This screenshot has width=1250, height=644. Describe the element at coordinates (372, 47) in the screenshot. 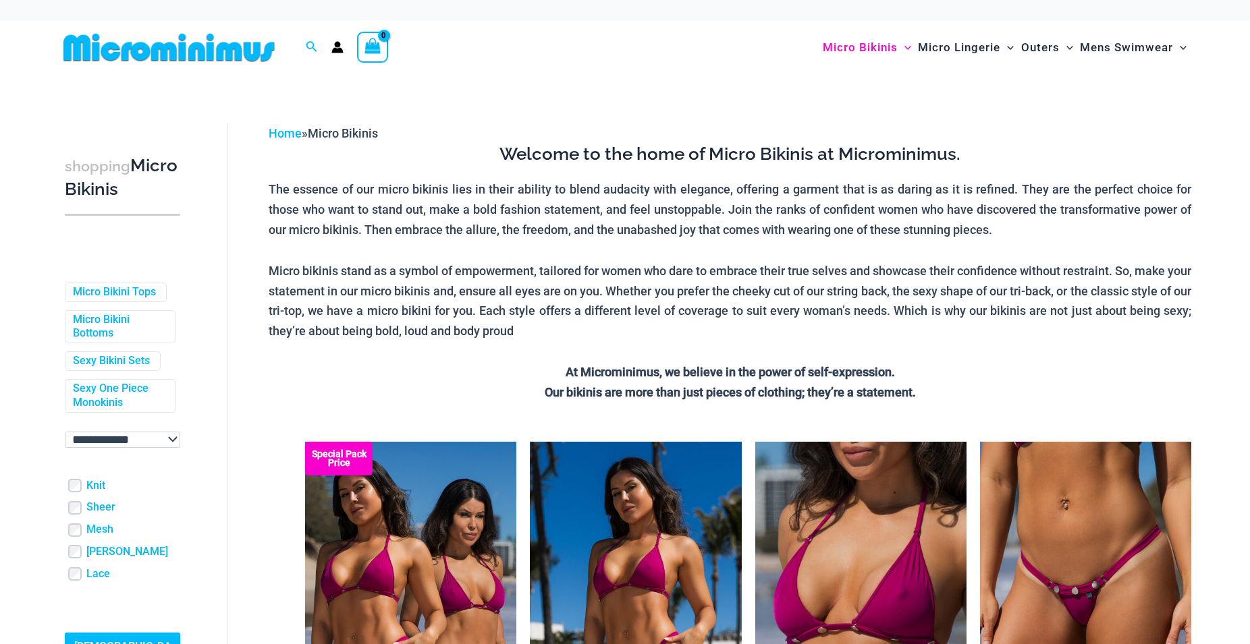

I see `a: View Shopping Cart, empty` at that location.